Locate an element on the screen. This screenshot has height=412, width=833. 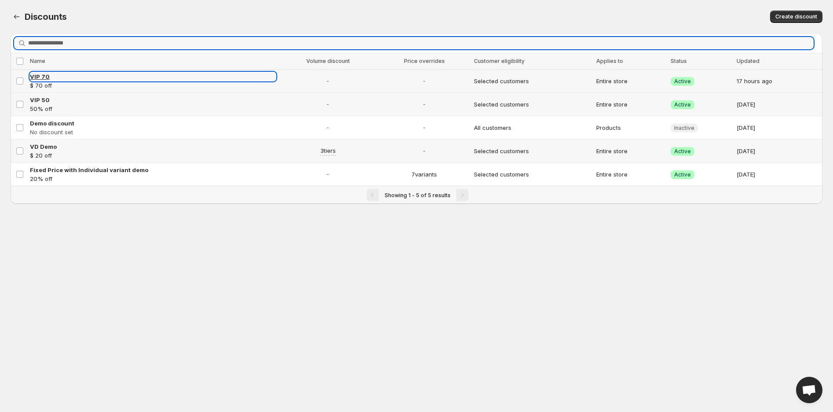
span: Fixed Price with Individual variant demo is located at coordinates (89, 170).